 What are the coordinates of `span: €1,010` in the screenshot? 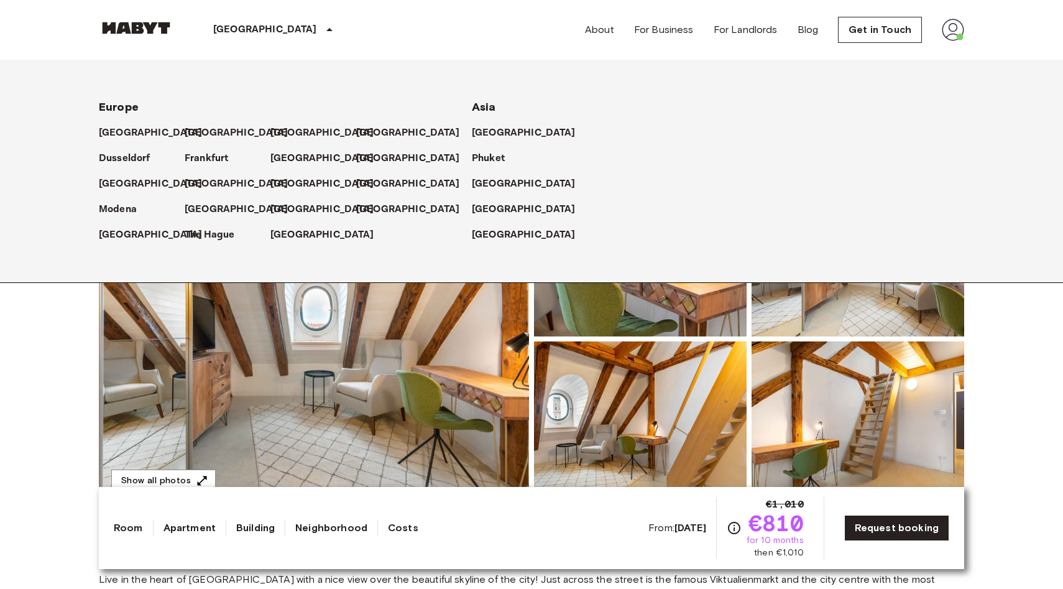 It's located at (785, 504).